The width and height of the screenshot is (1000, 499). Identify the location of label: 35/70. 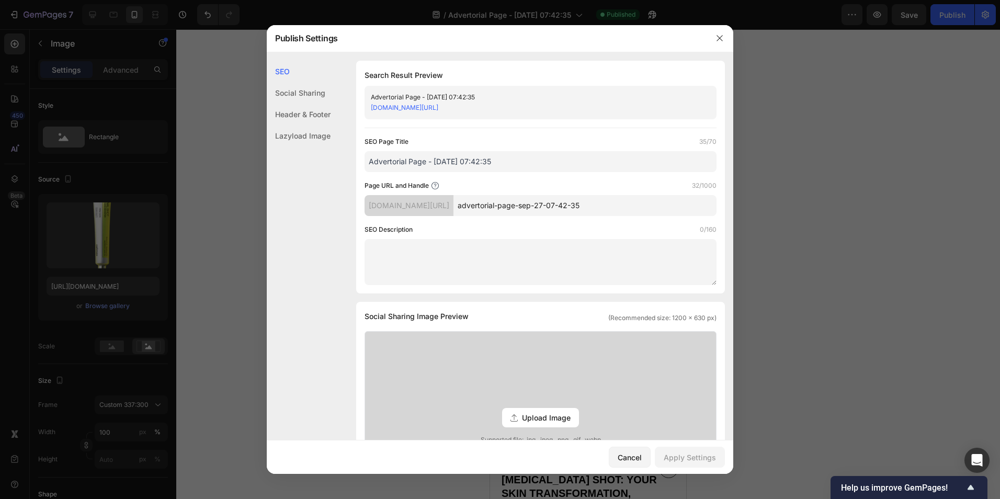
(708, 142).